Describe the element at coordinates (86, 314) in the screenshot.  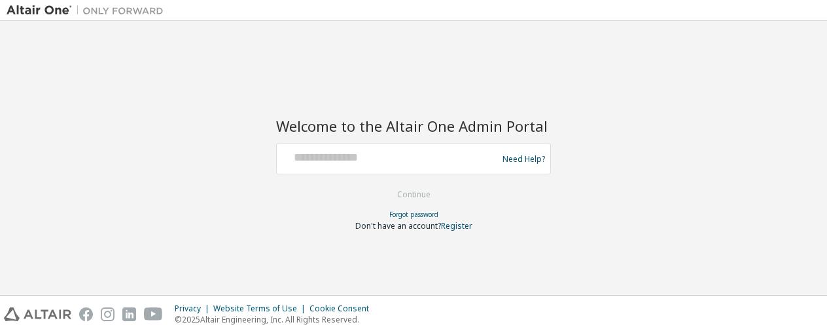
I see `img: facebook.svg` at that location.